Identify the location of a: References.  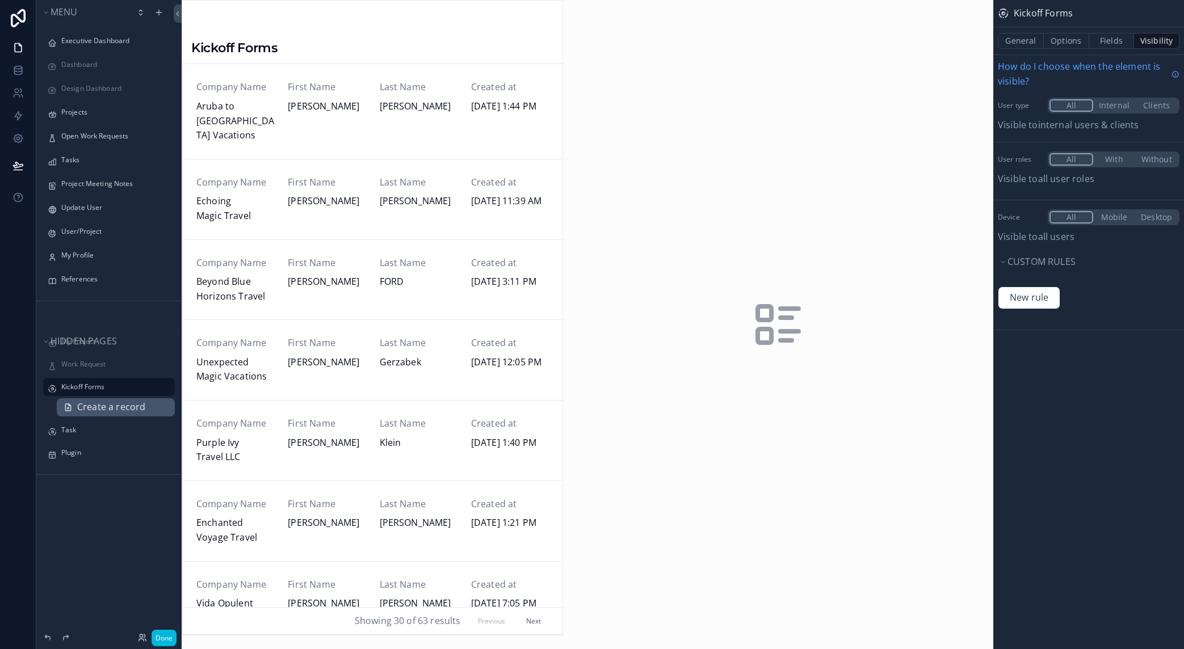
(115, 279).